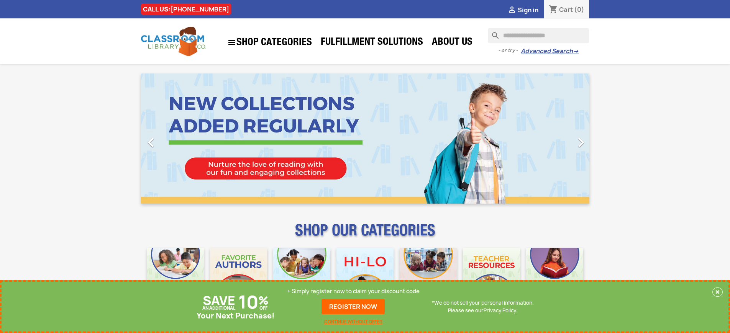  I want to click on input: Search, so click(538, 36).